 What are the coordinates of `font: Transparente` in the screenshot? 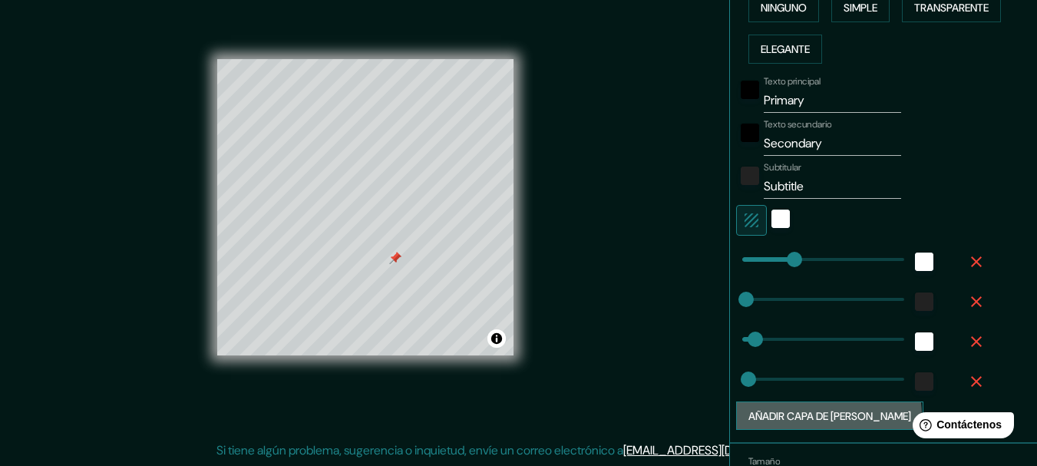 It's located at (951, 8).